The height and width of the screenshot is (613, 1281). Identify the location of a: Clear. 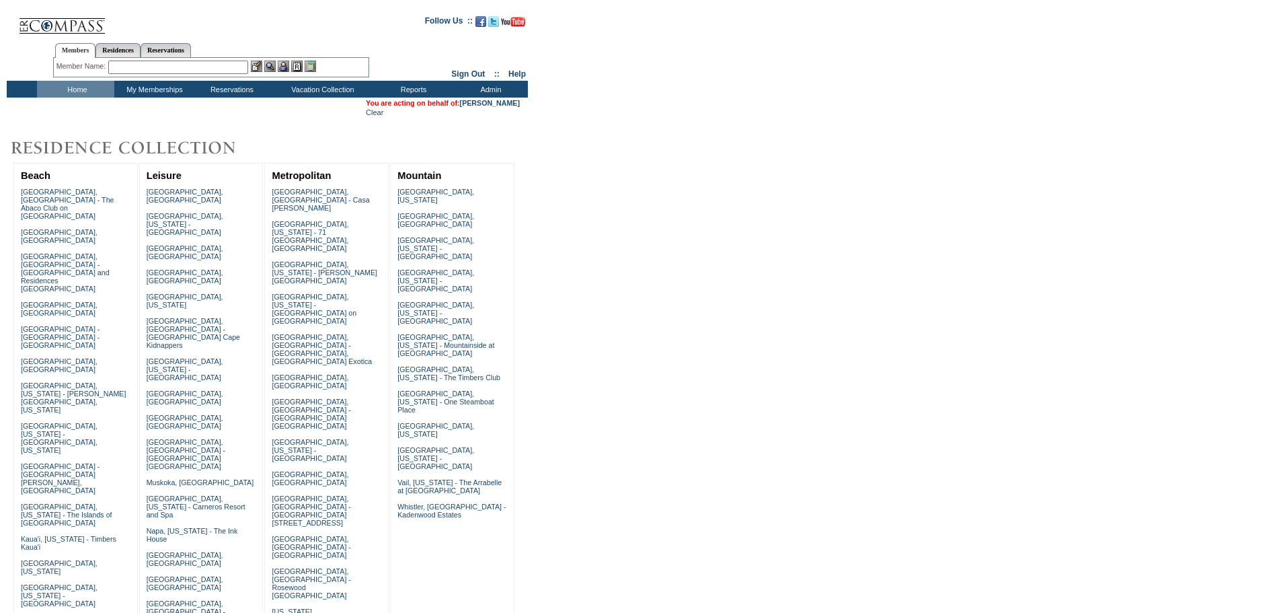
(375, 112).